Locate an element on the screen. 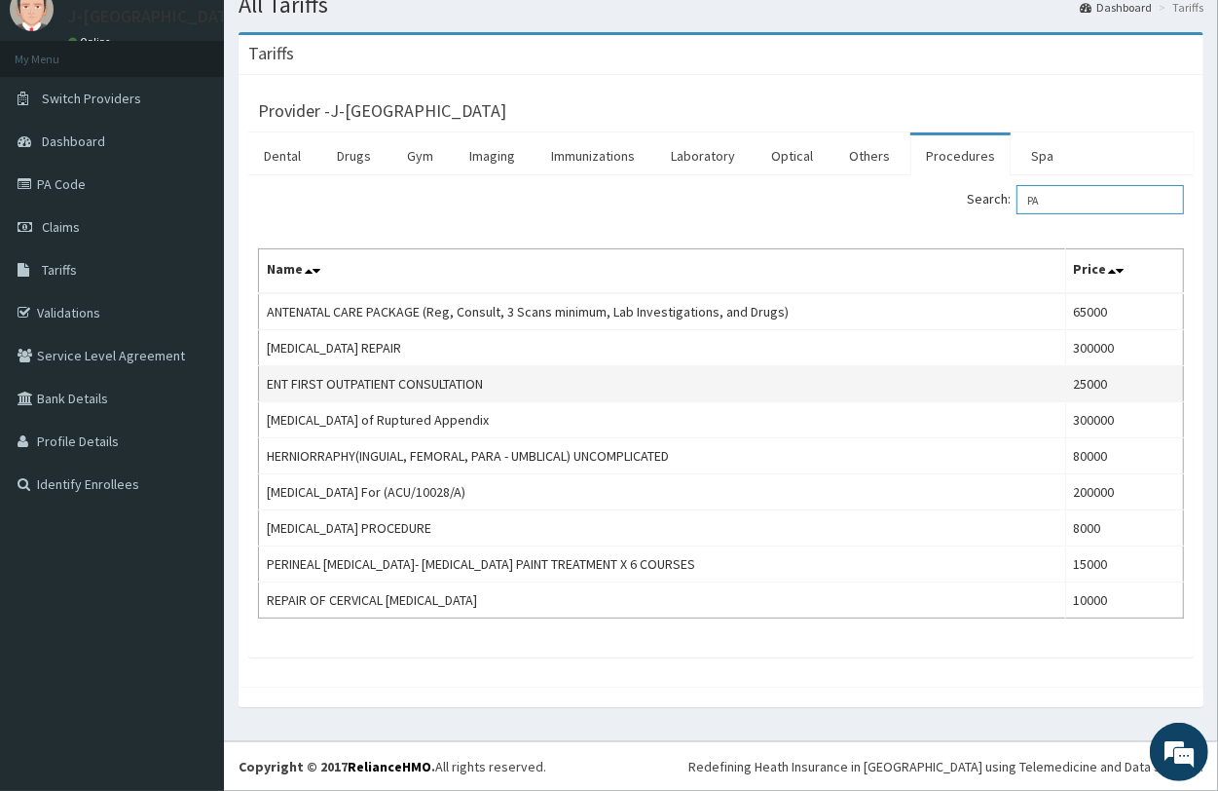 This screenshot has height=791, width=1218. label: Search: is located at coordinates (1075, 200).